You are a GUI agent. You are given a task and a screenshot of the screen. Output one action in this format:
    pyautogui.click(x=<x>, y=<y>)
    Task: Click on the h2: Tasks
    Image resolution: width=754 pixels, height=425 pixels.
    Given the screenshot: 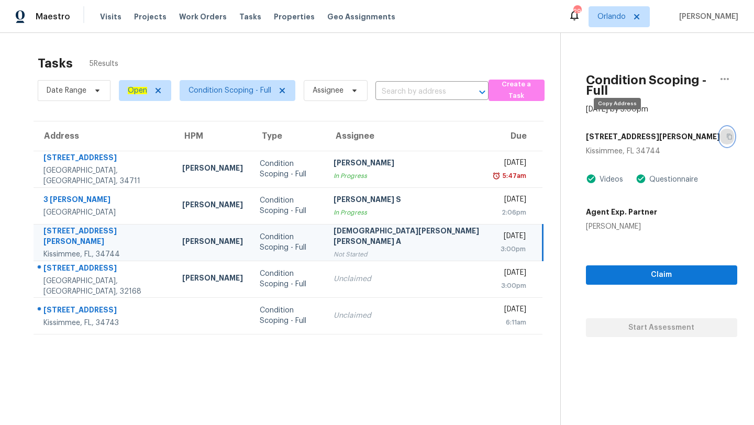 What is the action you would take?
    pyautogui.click(x=55, y=63)
    